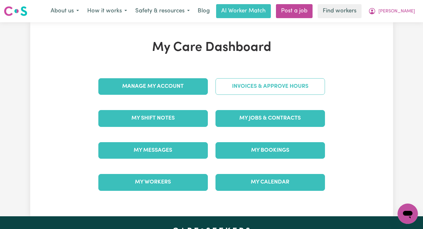  What do you see at coordinates (294, 11) in the screenshot?
I see `a: Post a job` at bounding box center [294, 11].